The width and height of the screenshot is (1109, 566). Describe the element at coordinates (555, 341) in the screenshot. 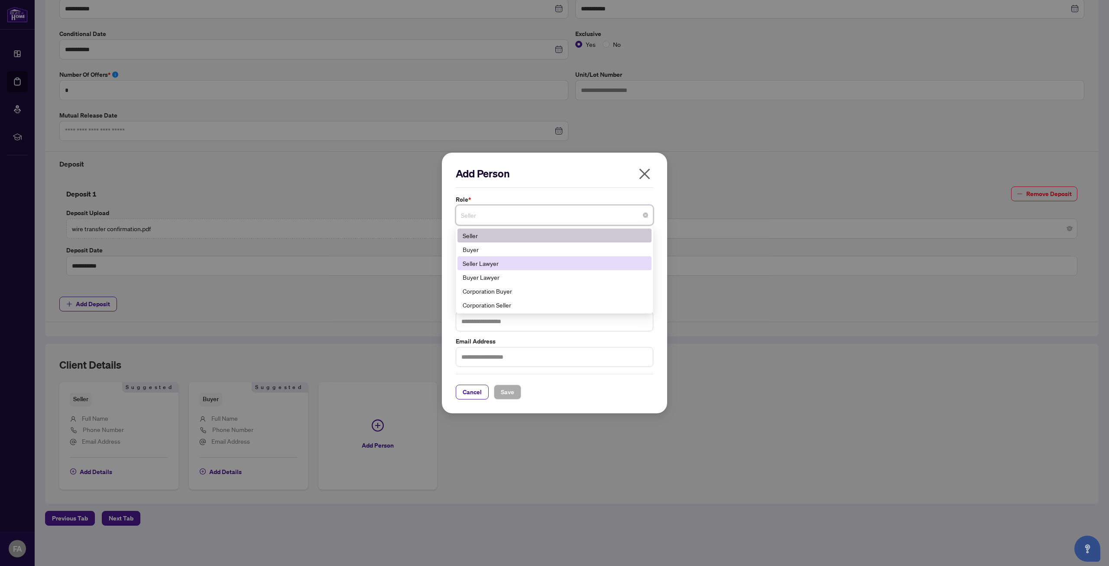

I see `label: Email Address` at that location.